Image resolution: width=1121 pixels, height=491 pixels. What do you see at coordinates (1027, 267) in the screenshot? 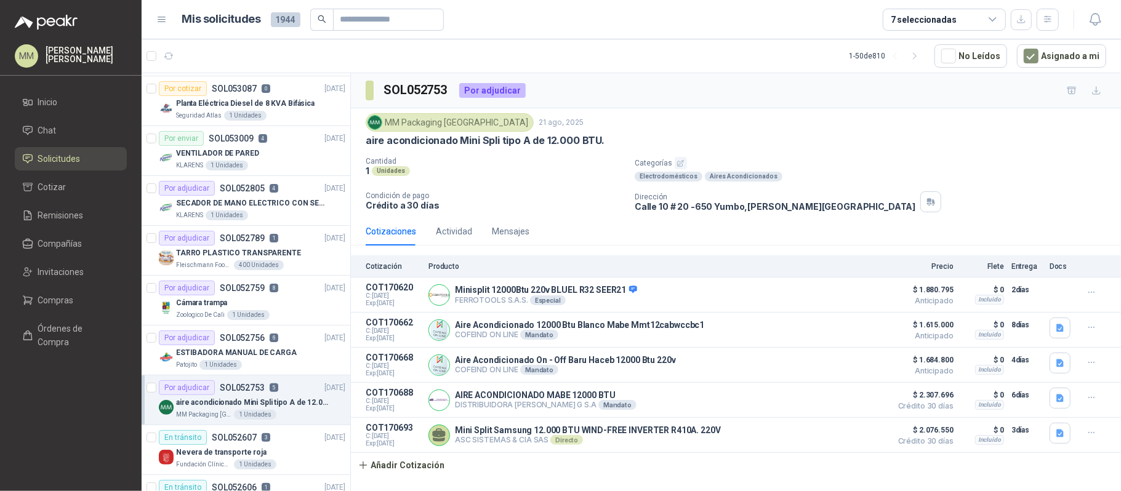
I see `p: Entrega` at bounding box center [1027, 267].